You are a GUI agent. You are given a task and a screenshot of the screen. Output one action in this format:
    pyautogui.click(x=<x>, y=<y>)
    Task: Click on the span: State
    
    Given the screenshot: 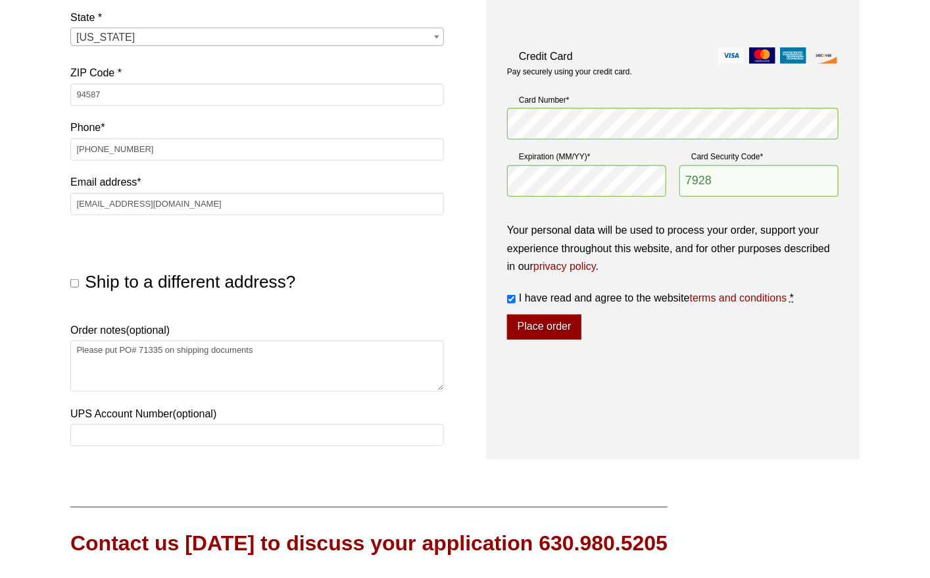 What is the action you would take?
    pyautogui.click(x=257, y=37)
    